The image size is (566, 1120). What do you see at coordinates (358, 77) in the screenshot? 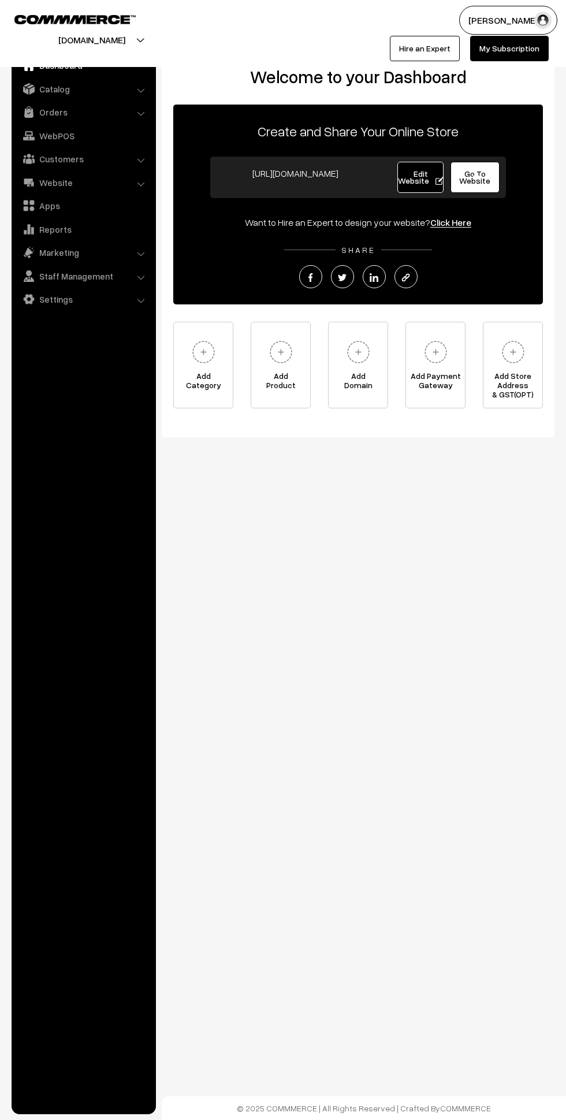
I see `h2: Welcome to your Dashboard` at bounding box center [358, 77].